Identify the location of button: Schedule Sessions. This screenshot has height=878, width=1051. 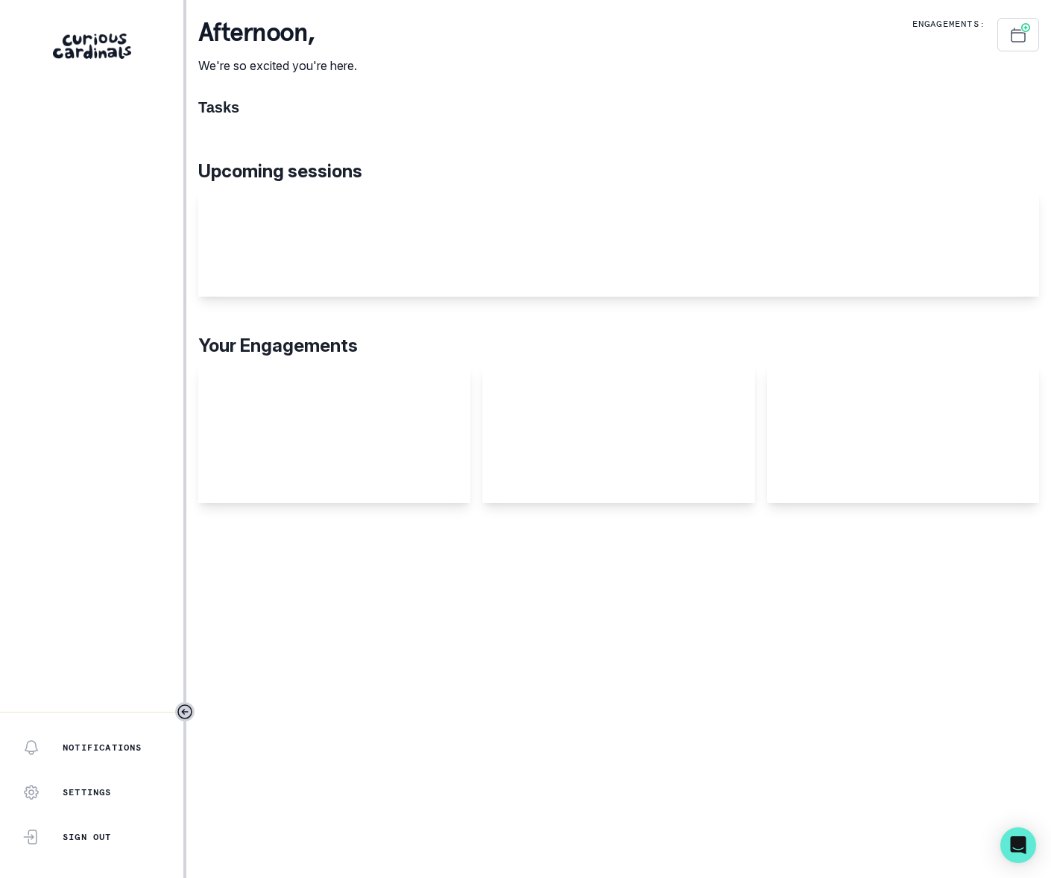
(1018, 34).